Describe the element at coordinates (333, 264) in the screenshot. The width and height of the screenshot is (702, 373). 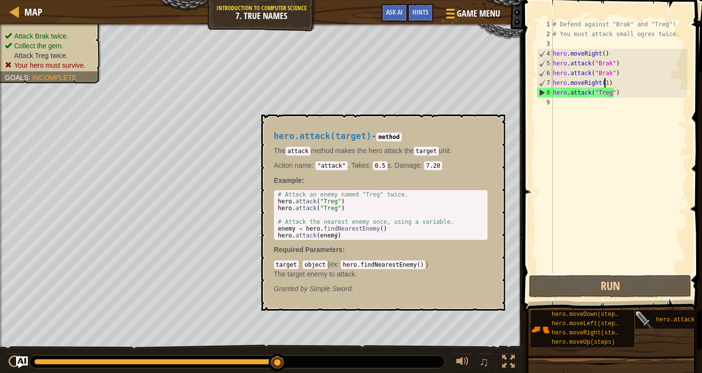
I see `span: ex` at that location.